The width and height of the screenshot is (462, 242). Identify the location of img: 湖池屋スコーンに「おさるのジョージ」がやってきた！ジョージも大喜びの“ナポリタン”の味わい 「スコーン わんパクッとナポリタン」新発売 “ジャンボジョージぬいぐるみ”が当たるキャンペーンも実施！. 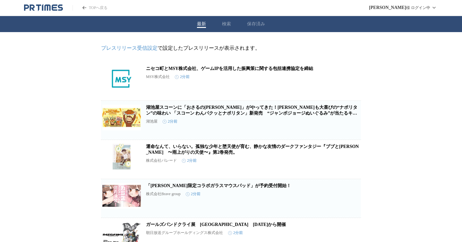
(122, 117).